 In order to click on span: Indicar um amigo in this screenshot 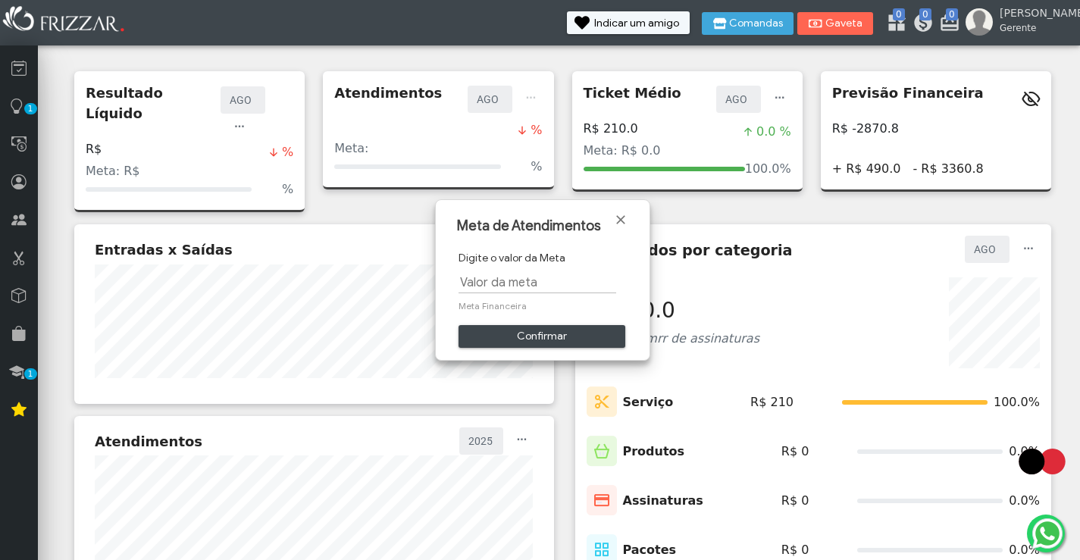, I will do `click(637, 23)`.